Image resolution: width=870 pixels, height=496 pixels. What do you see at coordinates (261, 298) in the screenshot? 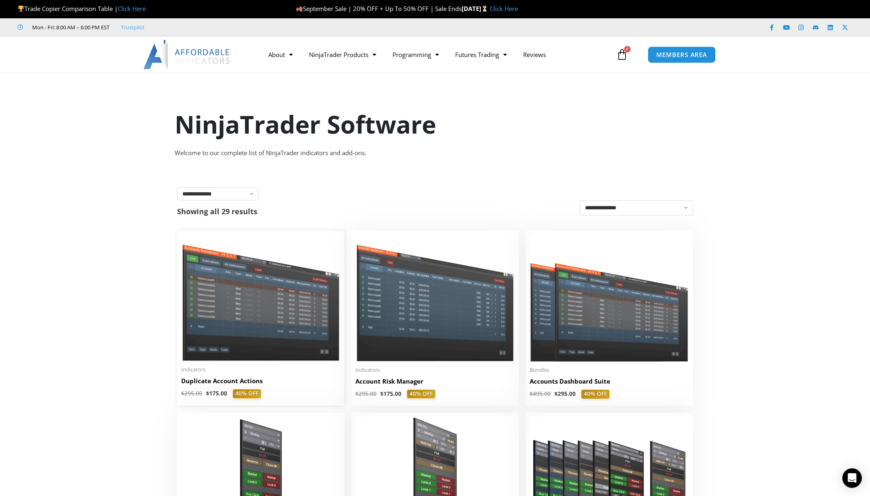
I see `img: Duplicate Account Actions` at bounding box center [261, 298].